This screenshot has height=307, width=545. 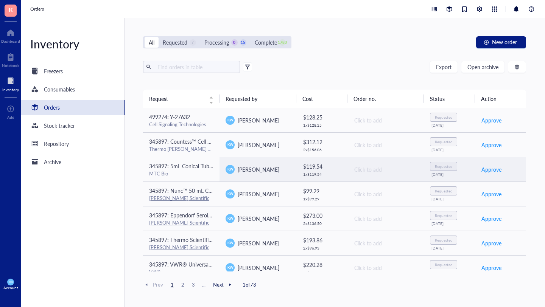 I want to click on th: Action, so click(x=500, y=99).